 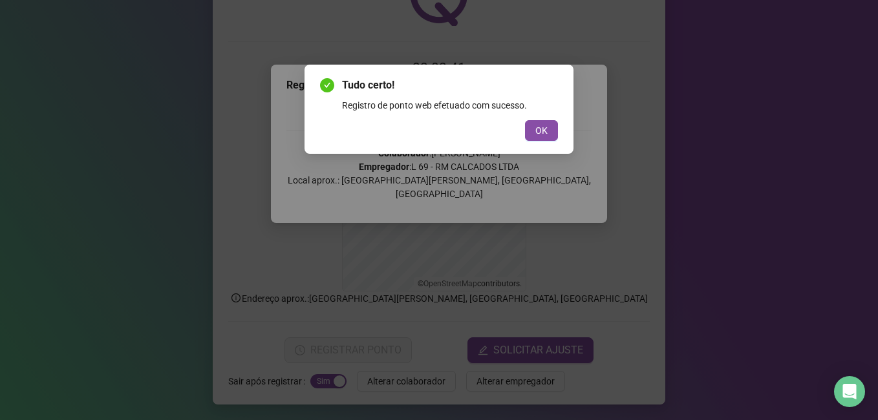 What do you see at coordinates (450, 105) in the screenshot?
I see `div: Registro de ponto web efetuado com sucesso.` at bounding box center [450, 105].